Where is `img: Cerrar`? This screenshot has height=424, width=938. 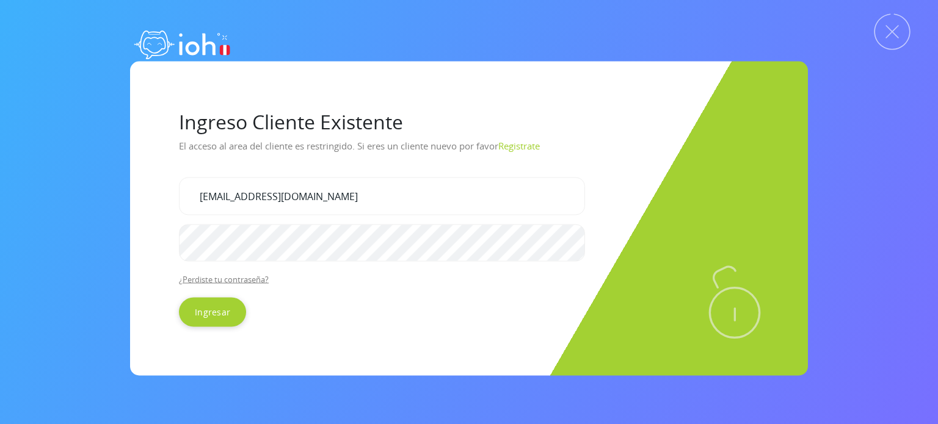
img: Cerrar is located at coordinates (892, 32).